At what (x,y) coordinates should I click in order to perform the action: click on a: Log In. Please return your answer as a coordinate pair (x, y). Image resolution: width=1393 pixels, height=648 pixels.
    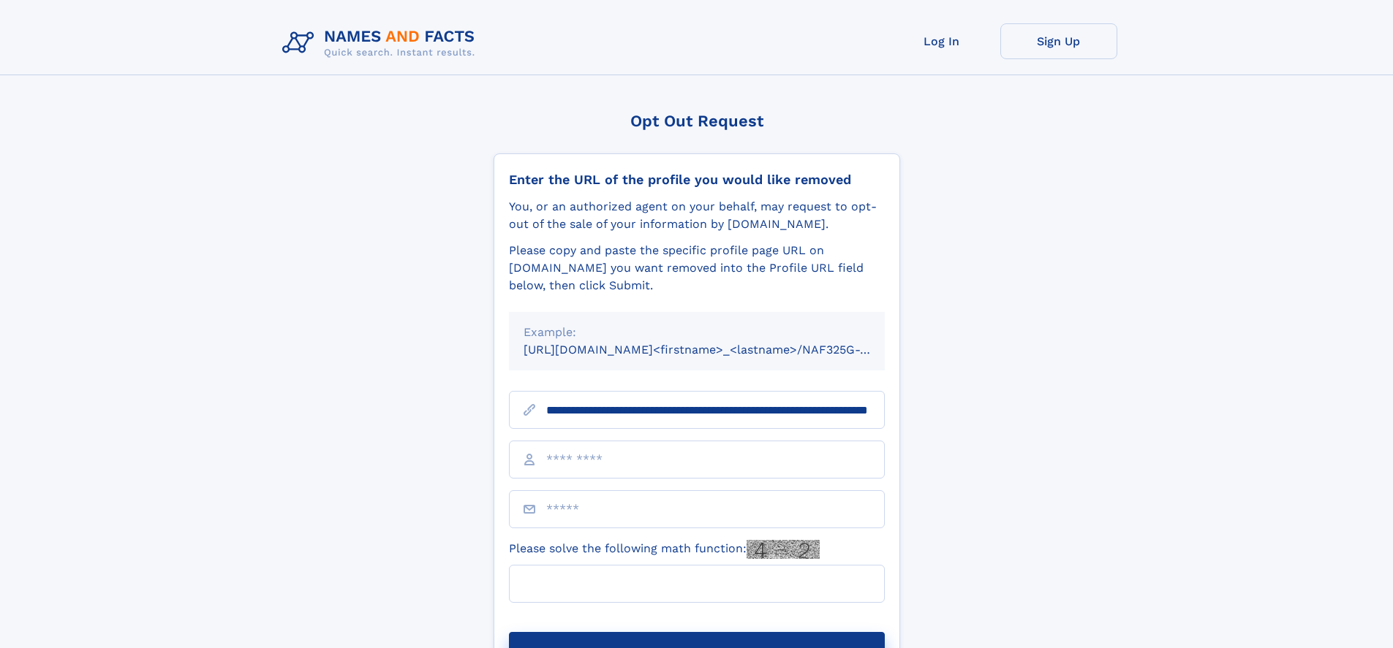
    Looking at the image, I should click on (942, 41).